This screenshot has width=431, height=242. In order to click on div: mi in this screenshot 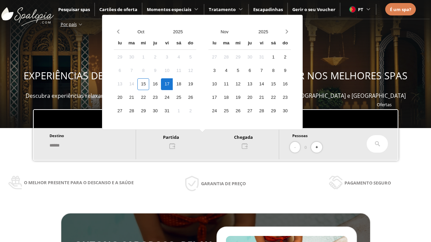, I will do `click(143, 43)`.